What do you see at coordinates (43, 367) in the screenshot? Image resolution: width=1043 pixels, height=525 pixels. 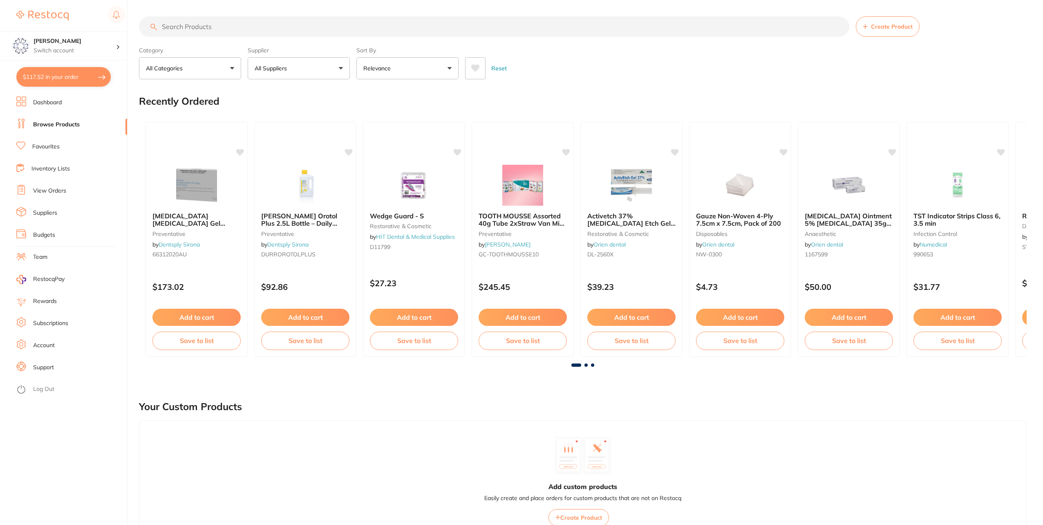 I see `a: Support` at bounding box center [43, 367].